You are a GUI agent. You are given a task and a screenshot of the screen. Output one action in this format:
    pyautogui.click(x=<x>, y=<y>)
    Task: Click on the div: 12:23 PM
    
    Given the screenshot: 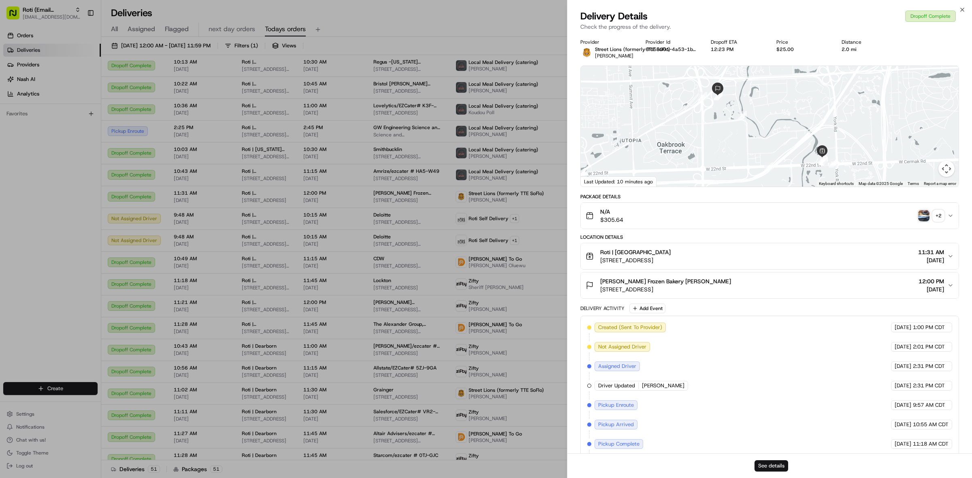 What is the action you would take?
    pyautogui.click(x=736, y=49)
    